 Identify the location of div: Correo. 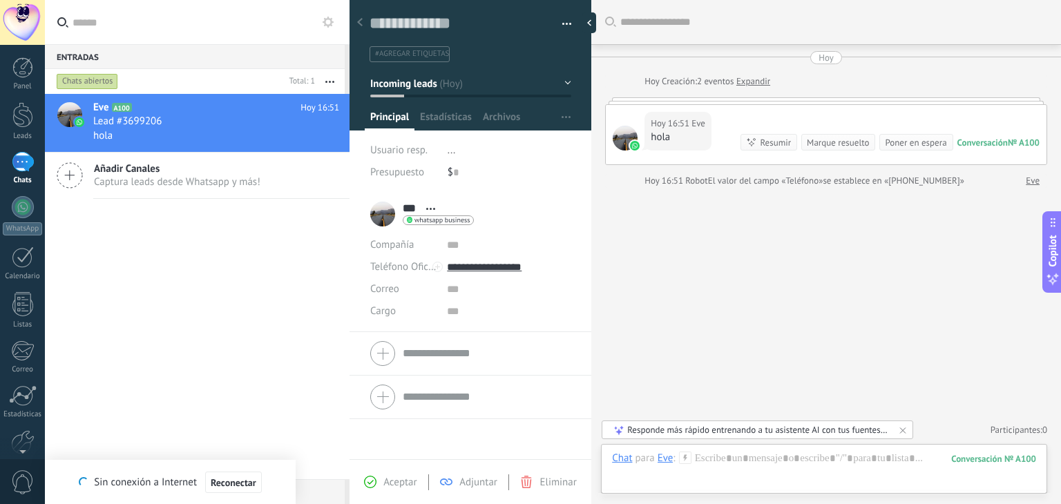
(23, 369).